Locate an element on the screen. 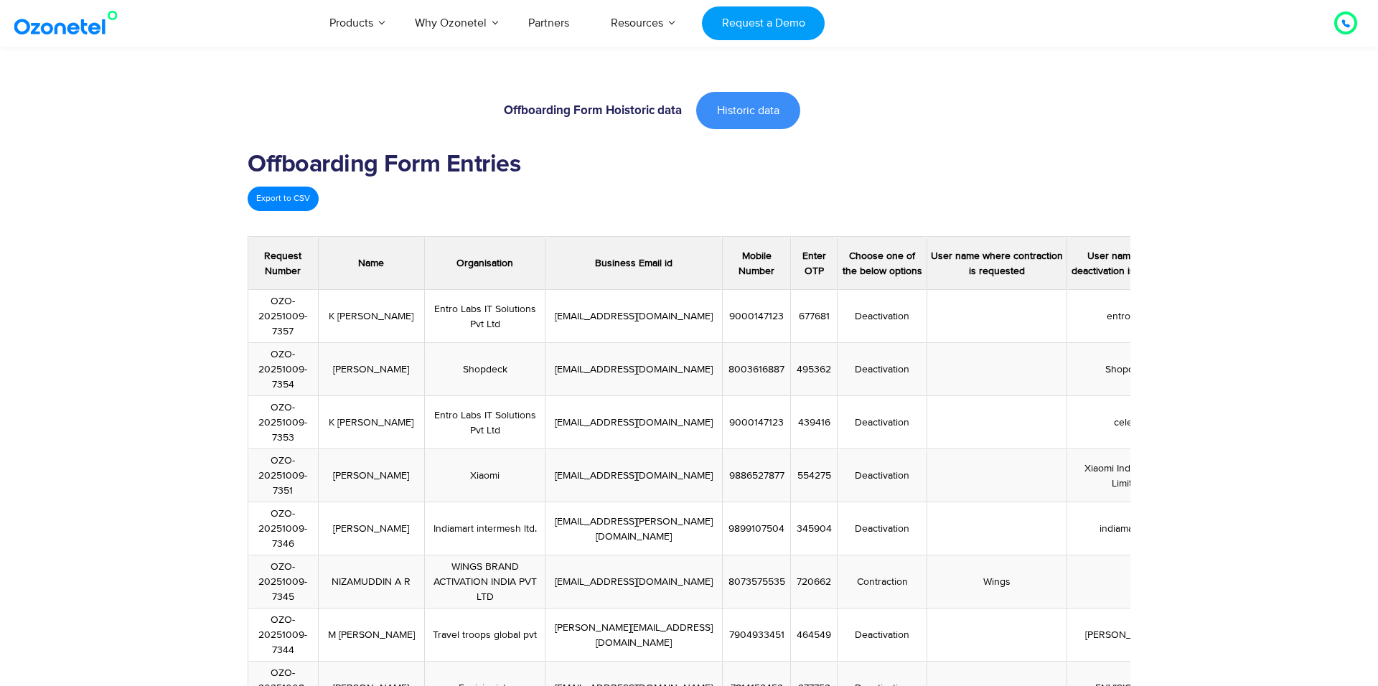 Image resolution: width=1378 pixels, height=686 pixels. td: 8003616887 is located at coordinates (756, 370).